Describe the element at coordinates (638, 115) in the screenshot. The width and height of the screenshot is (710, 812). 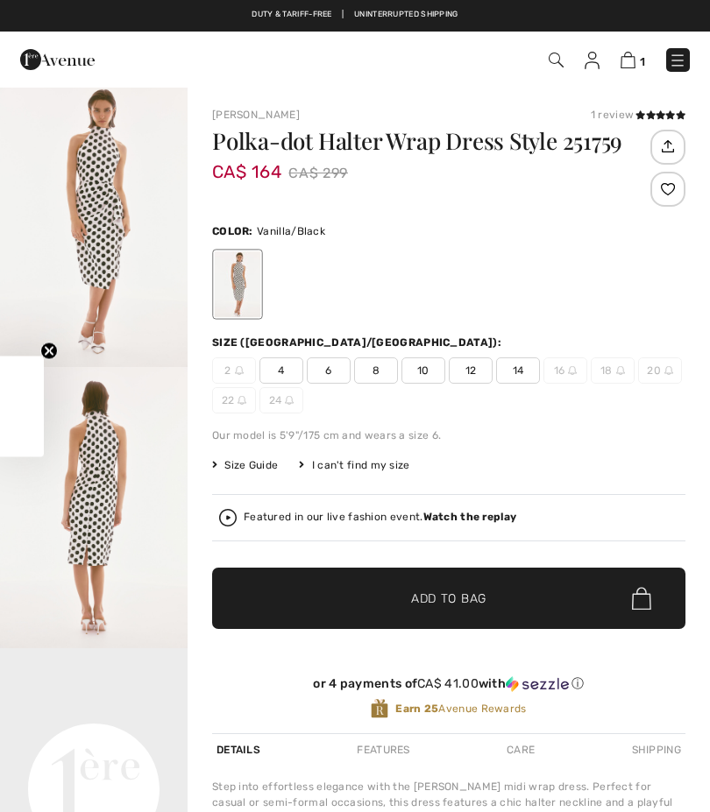
I see `div: 1 review` at that location.